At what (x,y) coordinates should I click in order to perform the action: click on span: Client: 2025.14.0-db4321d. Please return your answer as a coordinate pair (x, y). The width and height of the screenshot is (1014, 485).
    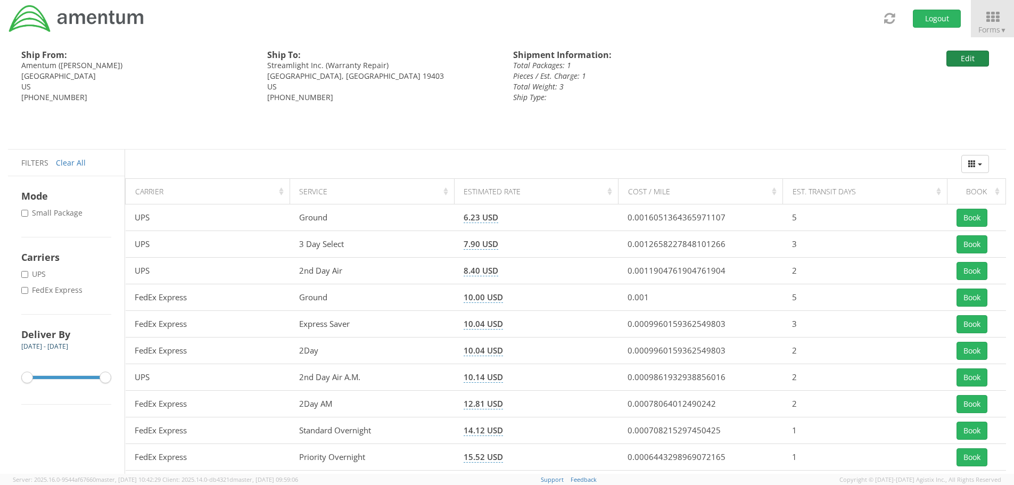
    Looking at the image, I should click on (230, 479).